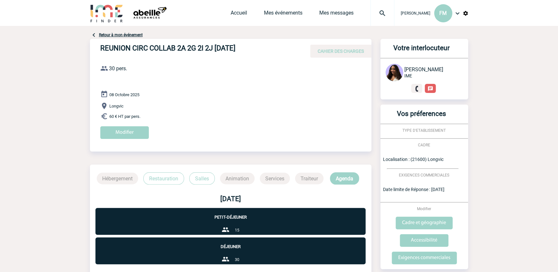 Image resolution: width=558 pixels, height=272 pixels. Describe the element at coordinates (124, 94) in the screenshot. I see `span: 08 Octobre 2025` at that location.